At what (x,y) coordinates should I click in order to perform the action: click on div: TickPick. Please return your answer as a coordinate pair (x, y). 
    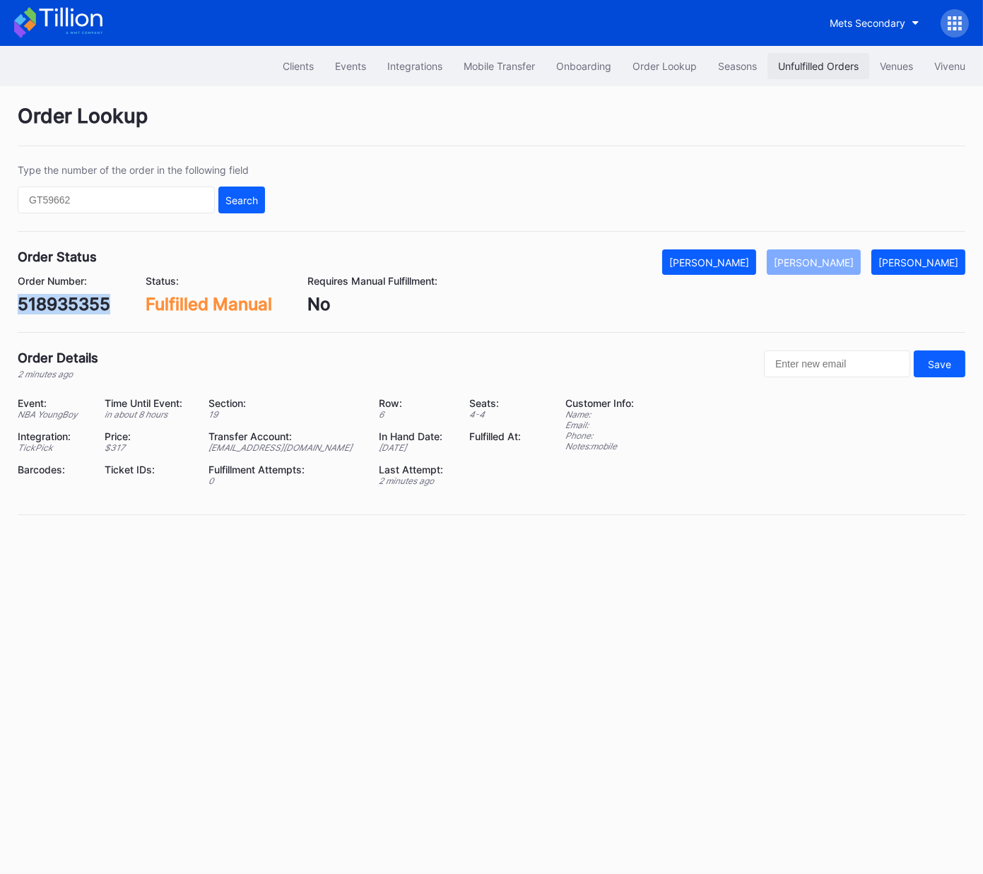
    Looking at the image, I should click on (52, 447).